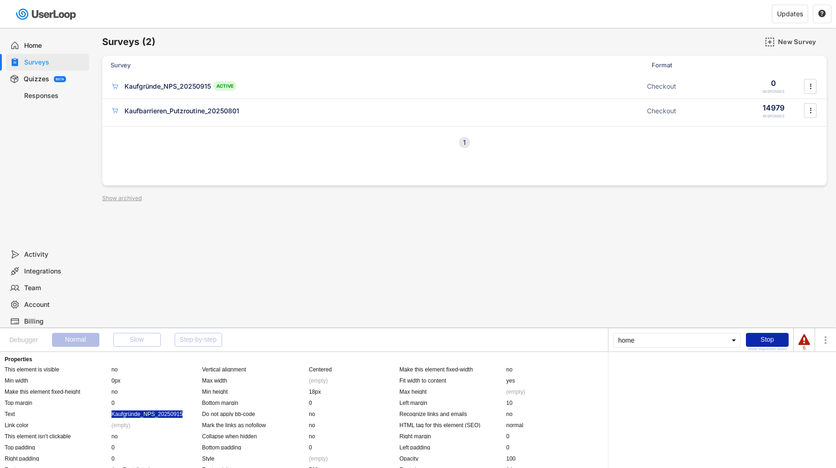 This screenshot has height=468, width=836. I want to click on div: yes, so click(510, 381).